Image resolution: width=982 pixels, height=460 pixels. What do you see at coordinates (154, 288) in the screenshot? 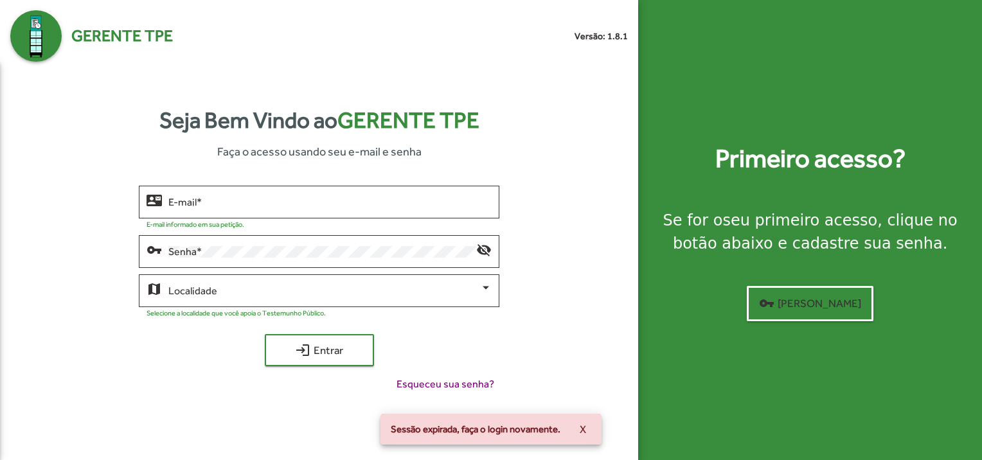
I see `mat-icon: map` at bounding box center [154, 288].